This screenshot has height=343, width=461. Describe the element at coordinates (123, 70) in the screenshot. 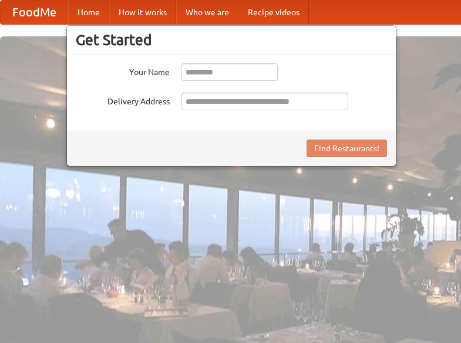

I see `label: Your Name` at that location.